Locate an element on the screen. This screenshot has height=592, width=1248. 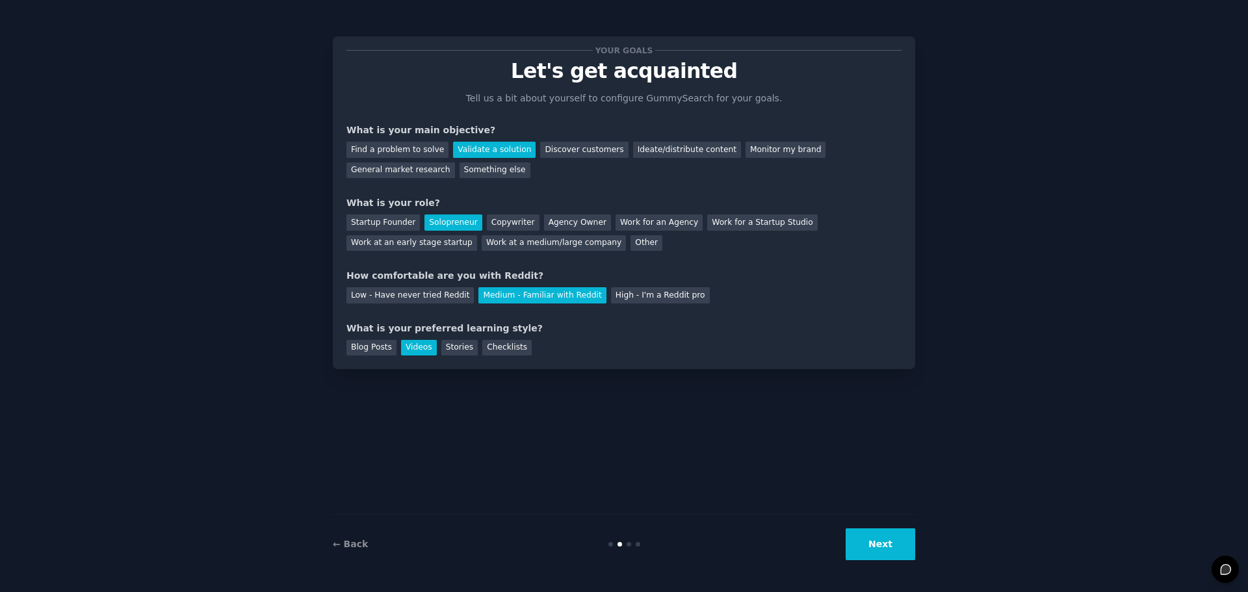
div: What is your role? is located at coordinates (624, 203).